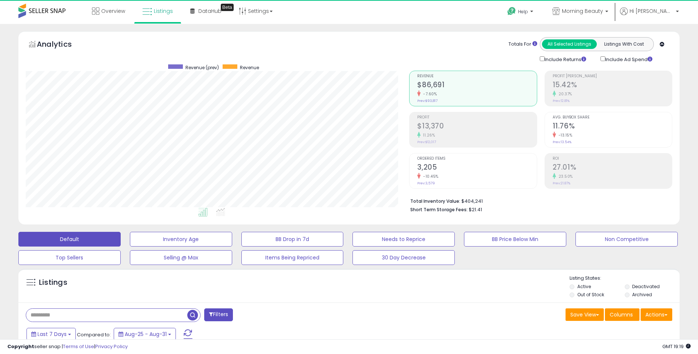 This screenshot has width=698, height=354. What do you see at coordinates (61, 45) in the screenshot?
I see `h5: Analytics` at bounding box center [61, 45].